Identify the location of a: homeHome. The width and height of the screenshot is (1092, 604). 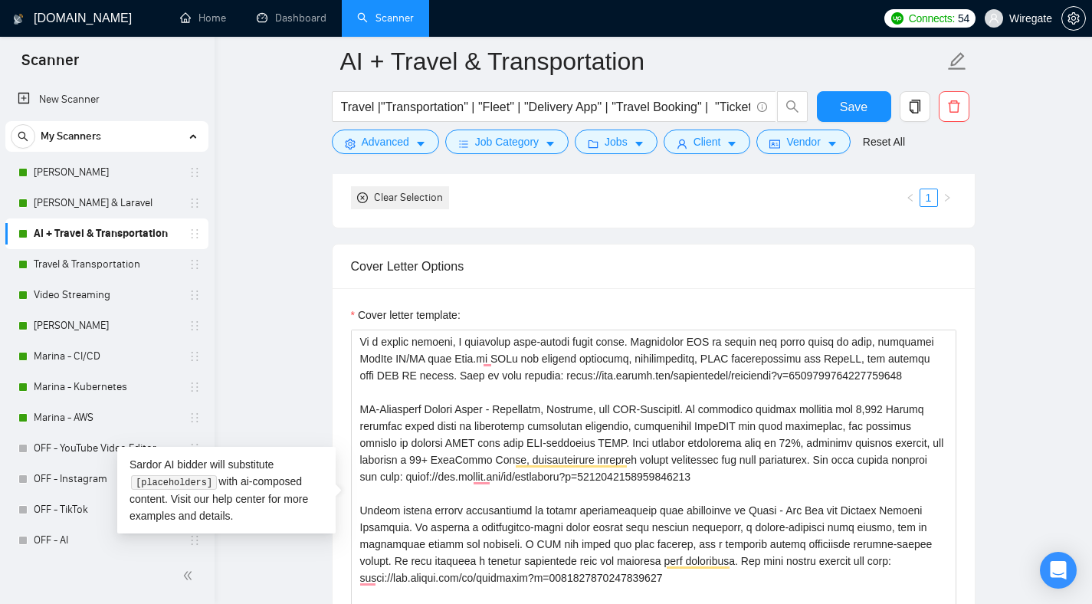
(203, 18).